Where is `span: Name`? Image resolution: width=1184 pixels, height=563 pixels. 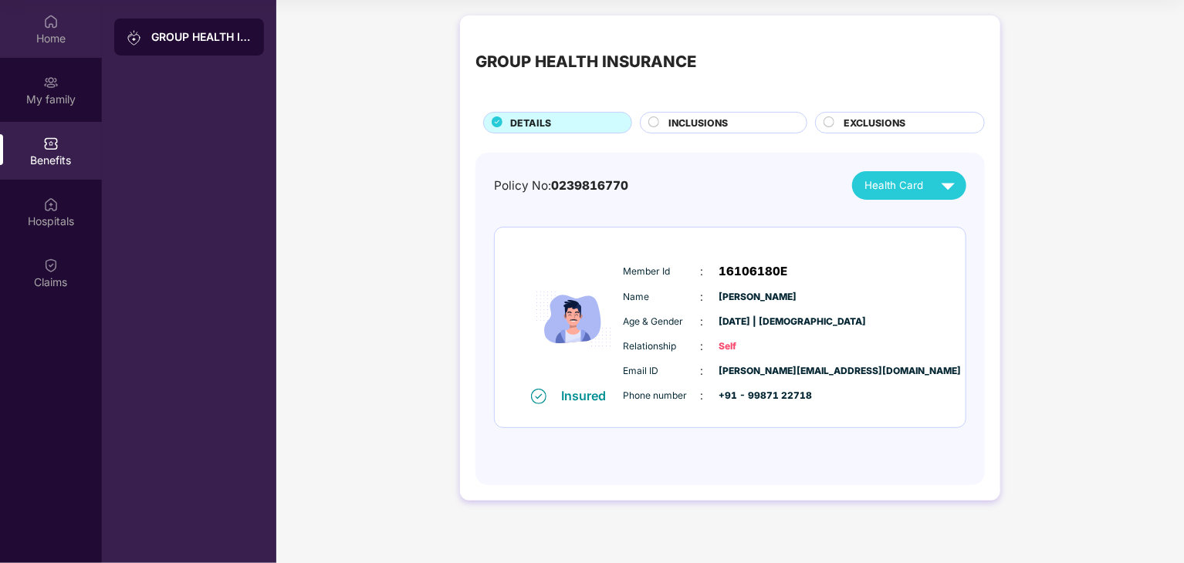 span: Name is located at coordinates (662, 297).